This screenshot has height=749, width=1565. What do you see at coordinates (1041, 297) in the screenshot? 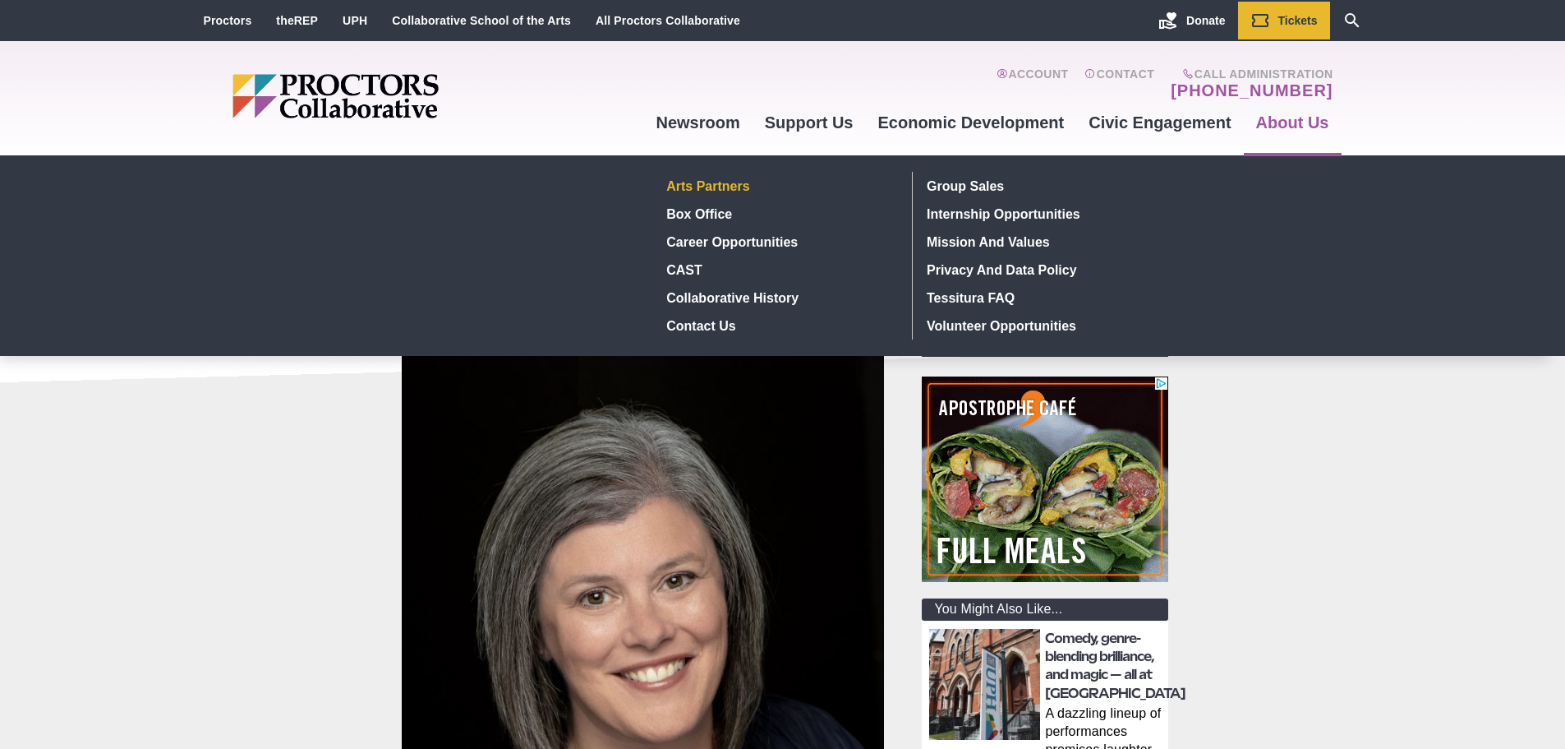
I see `a: Tessitura FAQ` at bounding box center [1041, 297].